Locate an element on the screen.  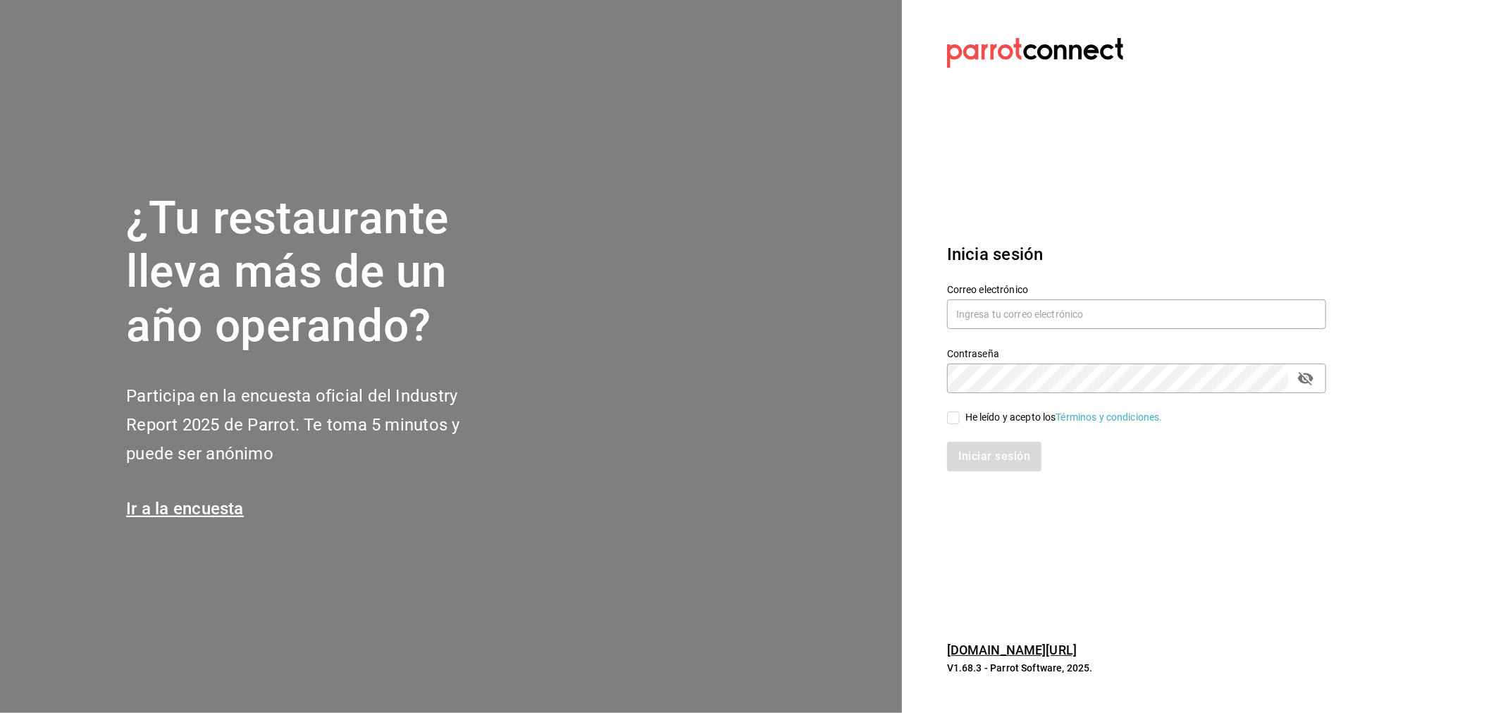
a: Términos y condiciones. is located at coordinates (1109, 417).